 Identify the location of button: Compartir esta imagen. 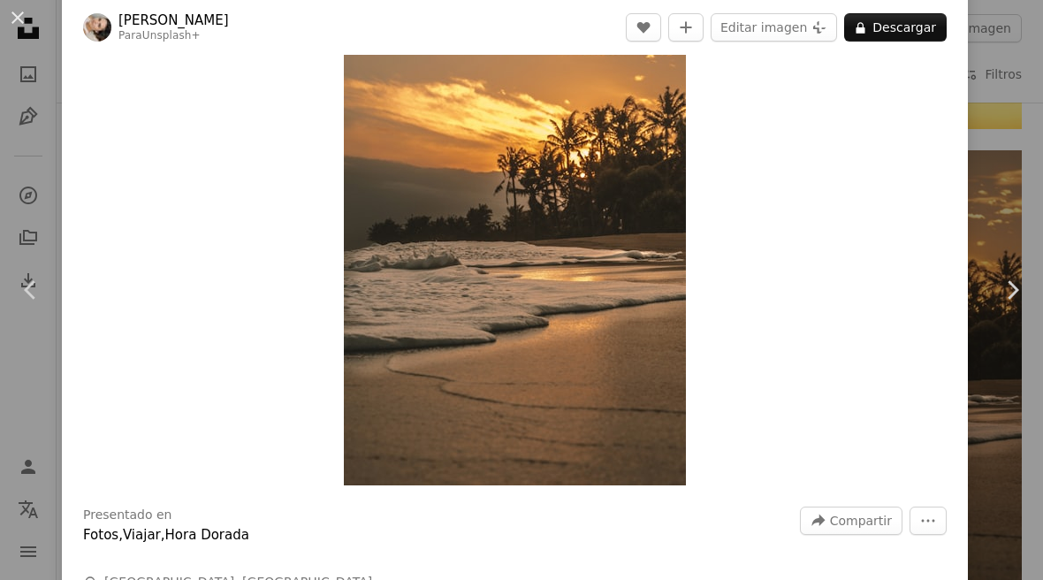
(851, 520).